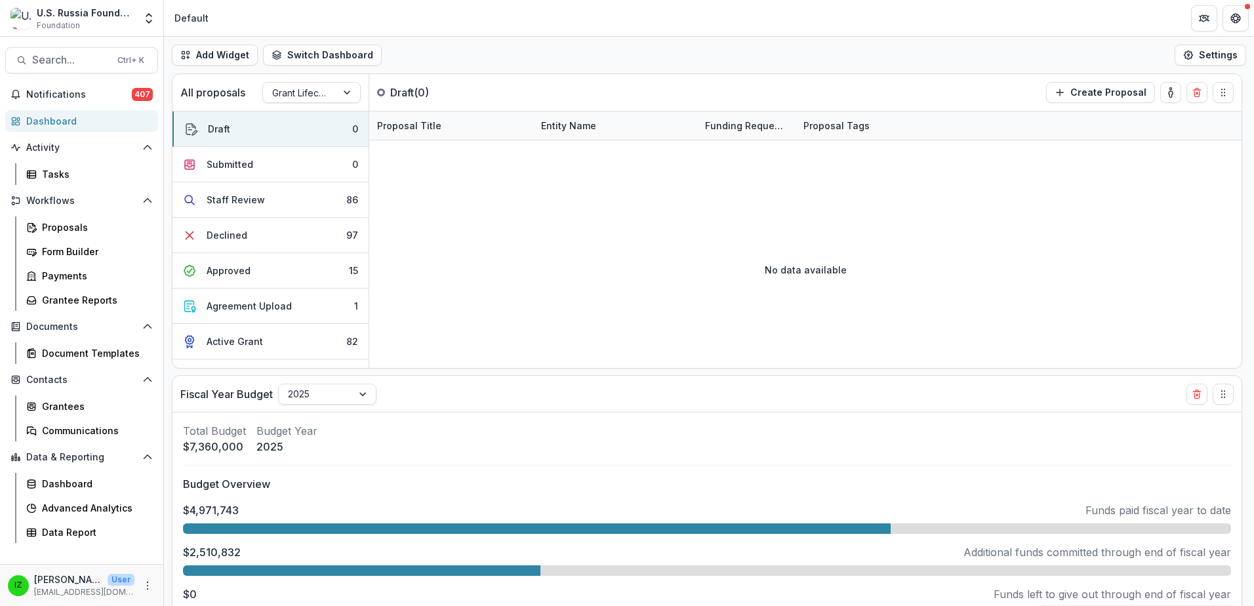  What do you see at coordinates (89, 532) in the screenshot?
I see `a: Data Report` at bounding box center [89, 532].